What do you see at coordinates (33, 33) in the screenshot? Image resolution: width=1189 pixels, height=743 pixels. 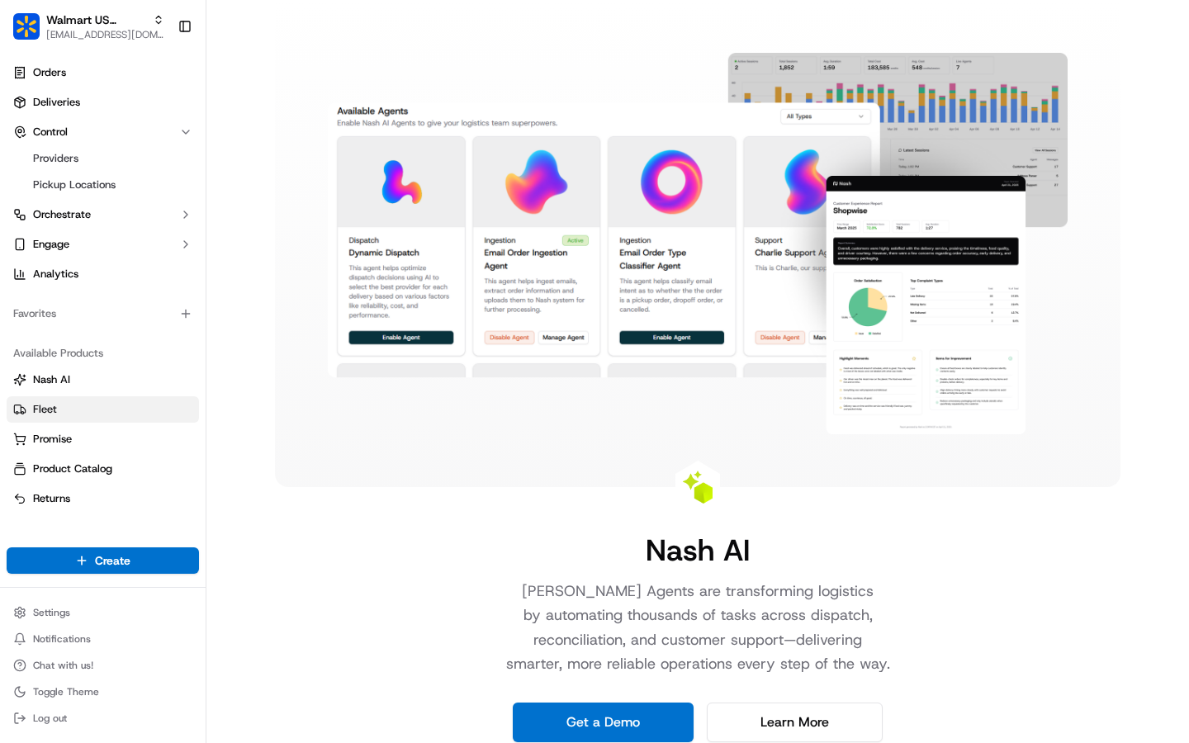 I see `img: Nash` at bounding box center [33, 33].